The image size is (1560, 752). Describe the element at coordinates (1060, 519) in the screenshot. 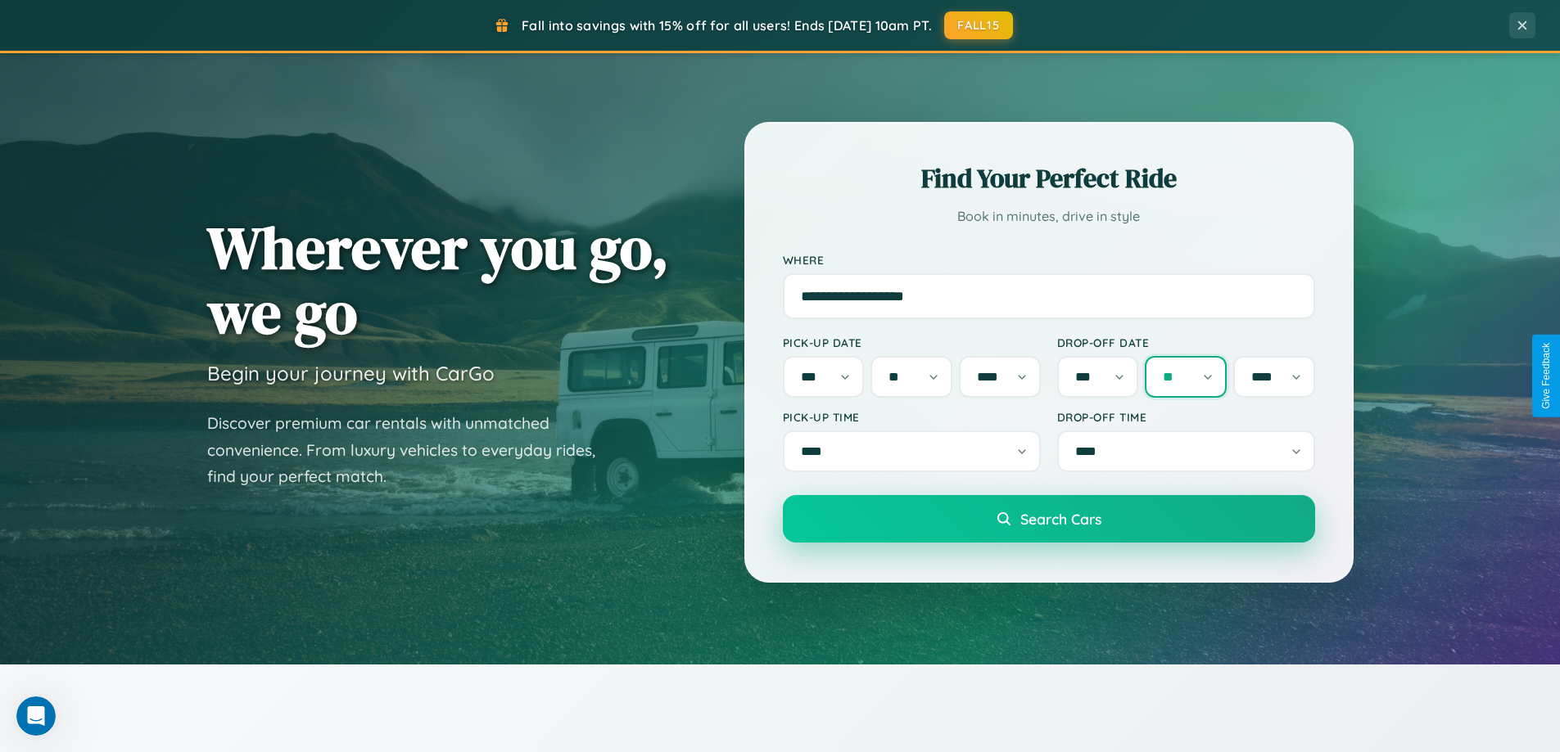

I see `span: Search Cars` at that location.